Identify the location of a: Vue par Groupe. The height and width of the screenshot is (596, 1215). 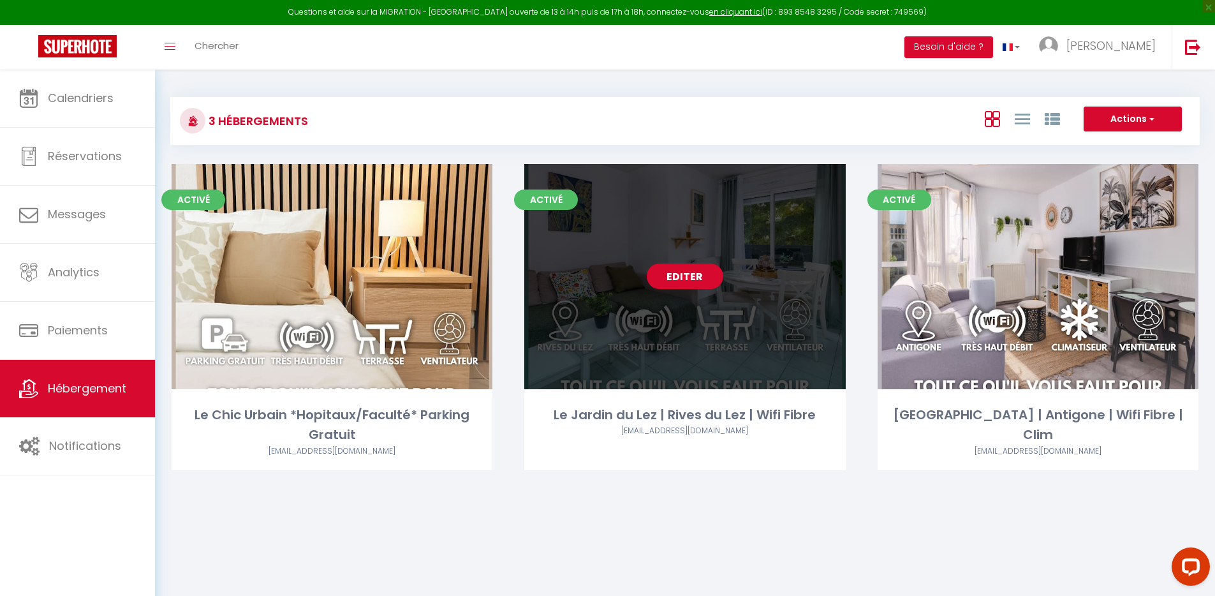
(1052, 118).